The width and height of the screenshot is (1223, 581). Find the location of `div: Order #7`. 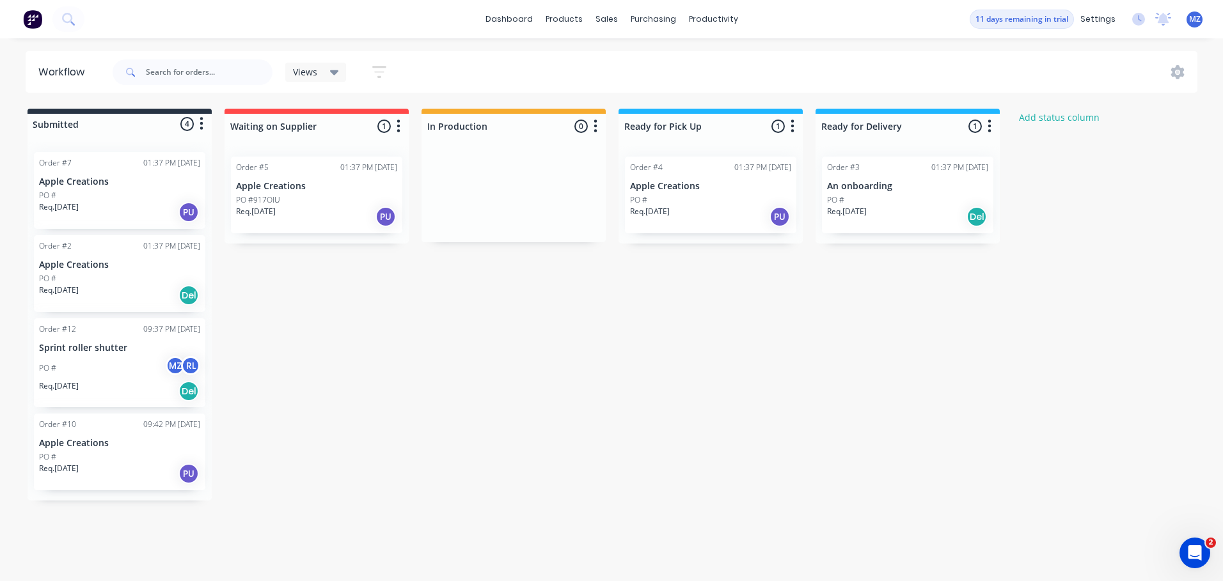

div: Order #7 is located at coordinates (55, 163).